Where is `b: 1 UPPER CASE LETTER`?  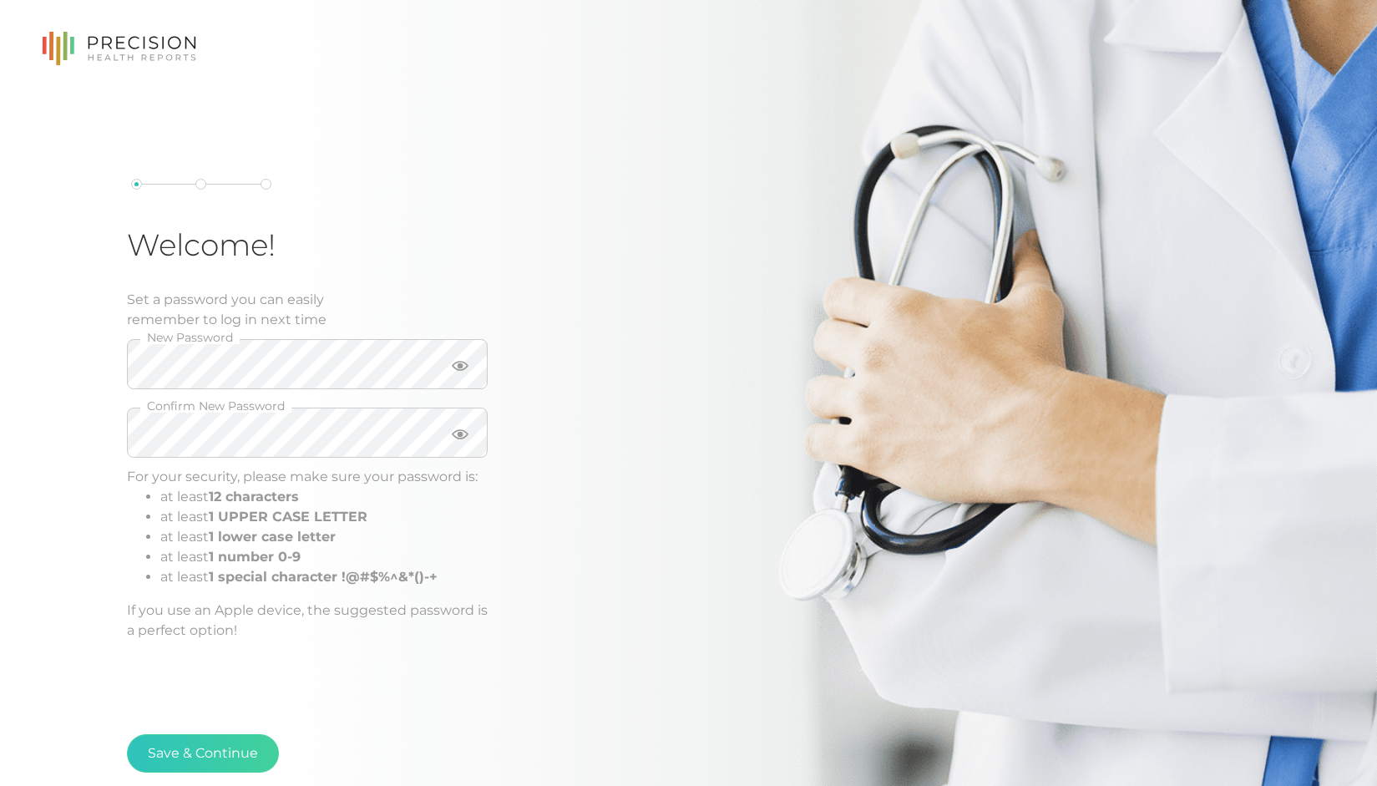
b: 1 UPPER CASE LETTER is located at coordinates (288, 516).